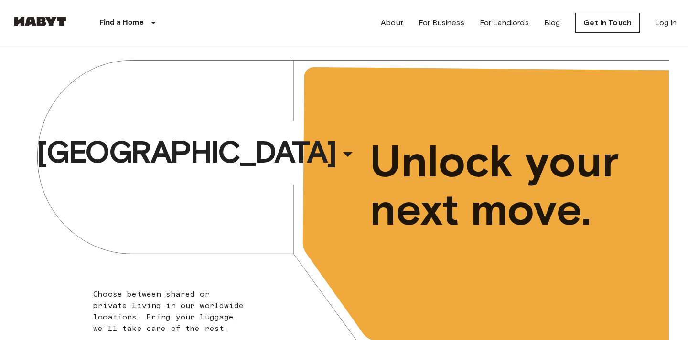  I want to click on a: Blog, so click(552, 23).